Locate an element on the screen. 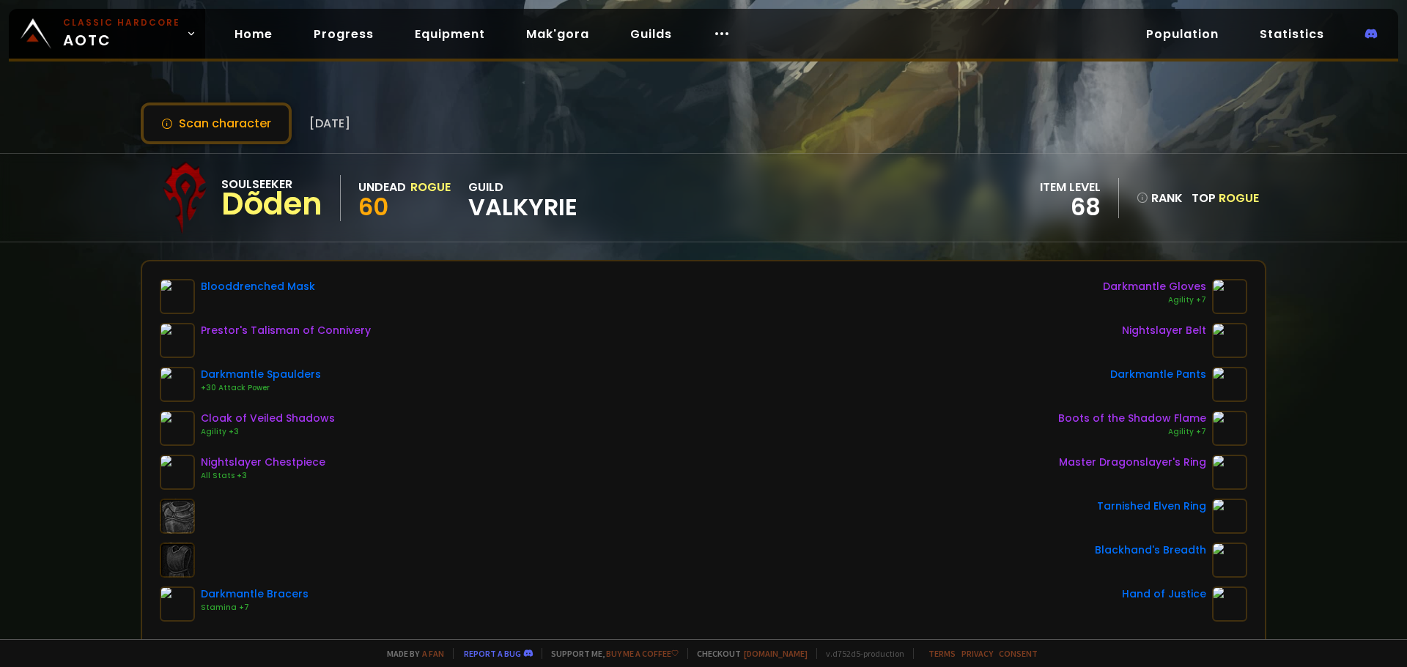 This screenshot has height=667, width=1407. a: Privacy is located at coordinates (977, 654).